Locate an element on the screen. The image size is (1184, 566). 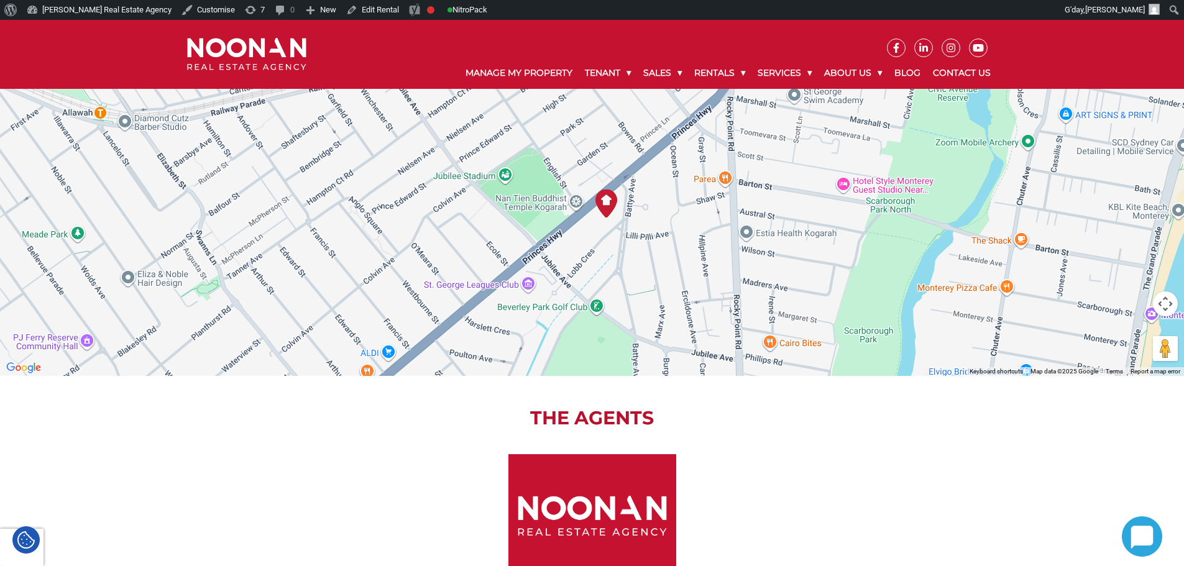
a: Services is located at coordinates (785, 73).